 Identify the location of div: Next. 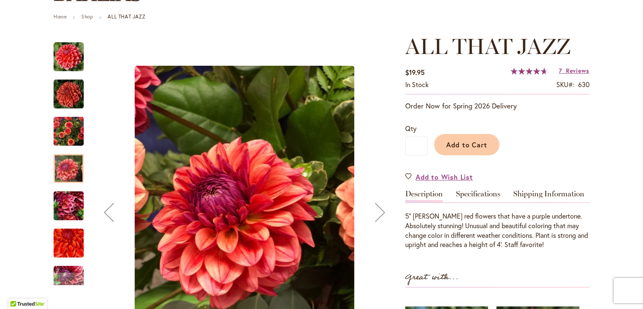
(69, 279).